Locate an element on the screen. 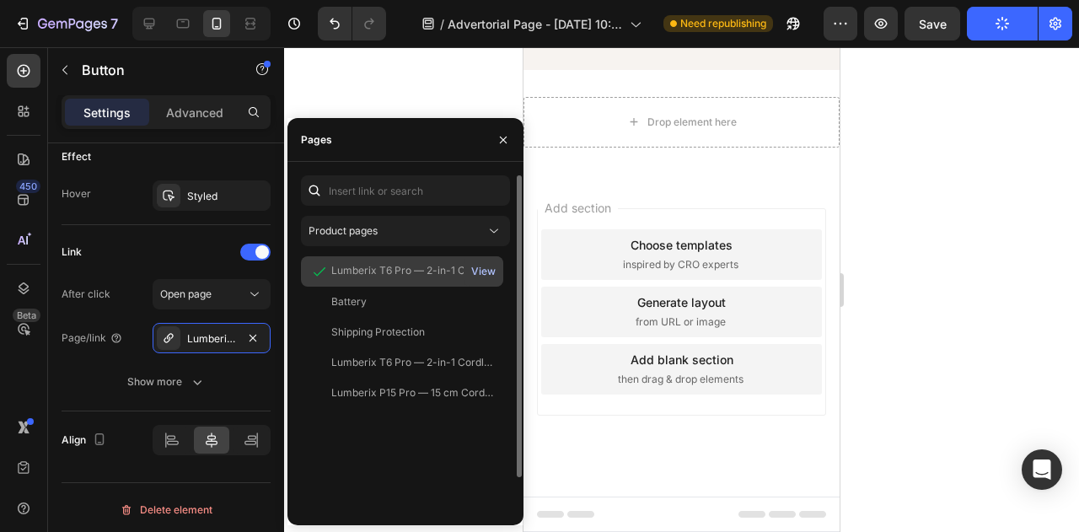 The height and width of the screenshot is (532, 1079). div: Add blank section is located at coordinates (158, 312).